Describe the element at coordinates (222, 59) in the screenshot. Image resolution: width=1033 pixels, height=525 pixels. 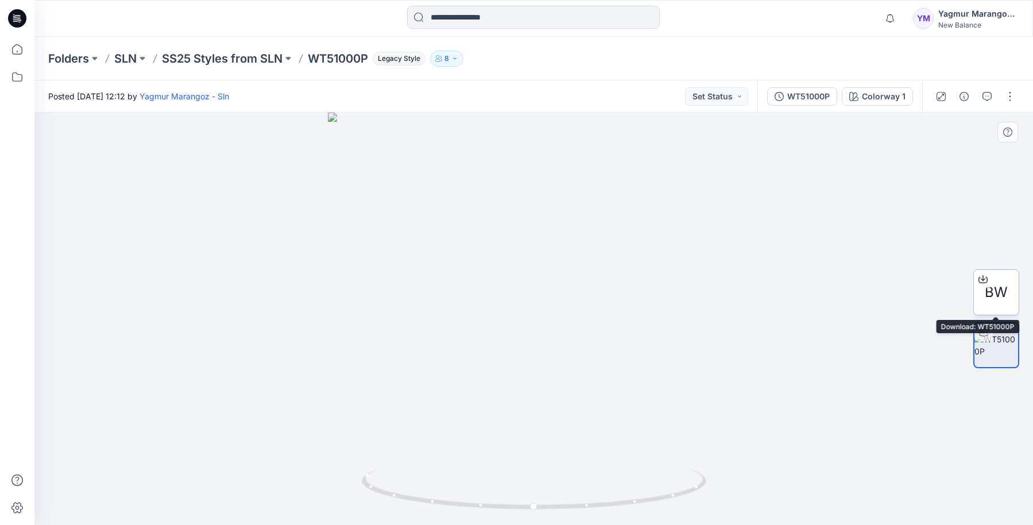
I see `a: SS25 Styles from SLN` at that location.